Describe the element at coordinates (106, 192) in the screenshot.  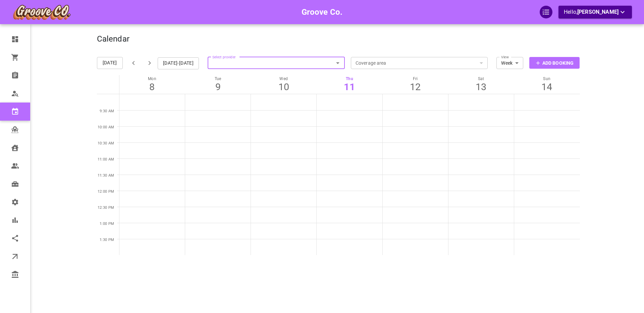
I see `span: 12:00 PM` at that location.